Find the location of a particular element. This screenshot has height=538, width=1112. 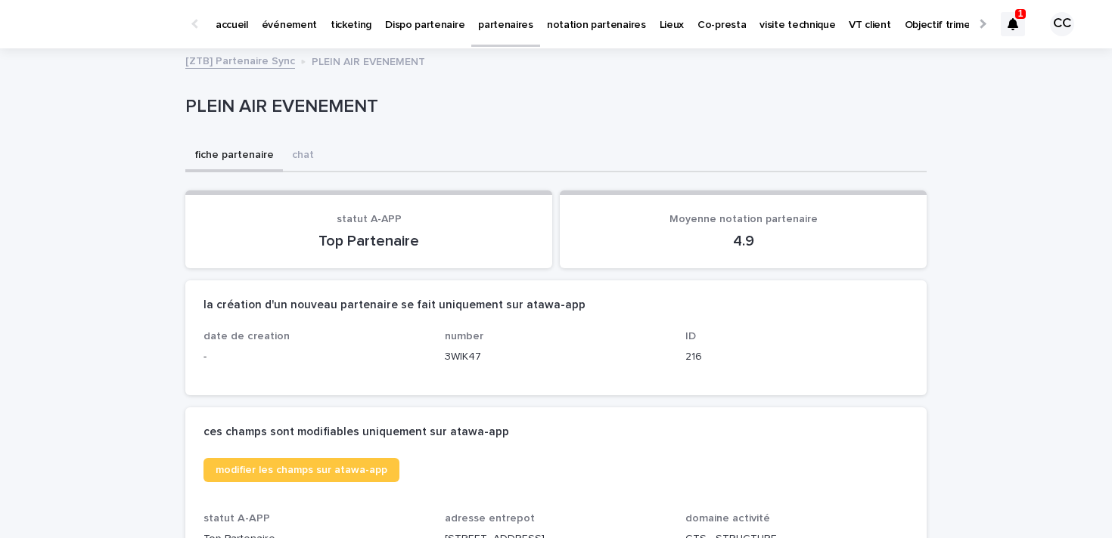

p: 4.9 is located at coordinates (743, 241).